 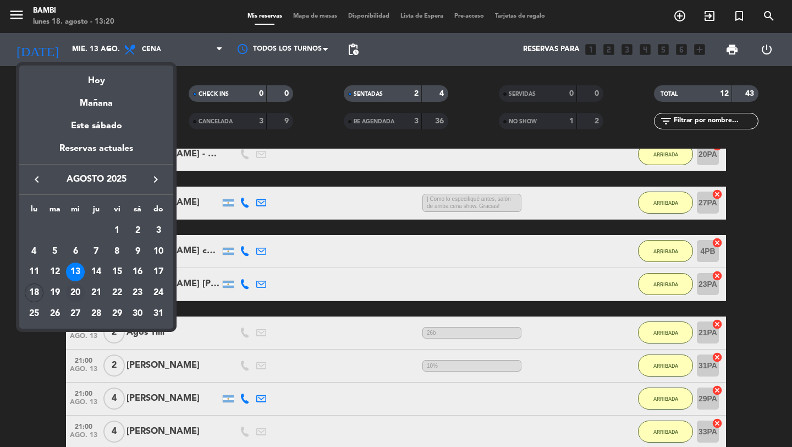 I want to click on div: 29, so click(x=117, y=314).